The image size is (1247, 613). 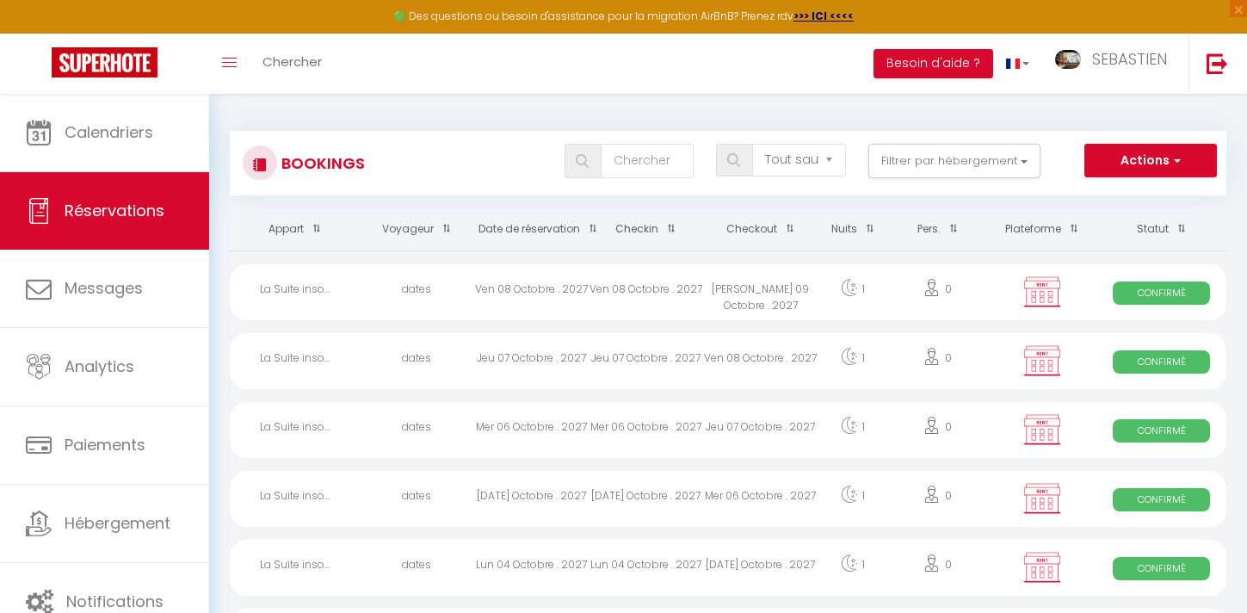 What do you see at coordinates (1151, 161) in the screenshot?
I see `button: Actions` at bounding box center [1151, 161].